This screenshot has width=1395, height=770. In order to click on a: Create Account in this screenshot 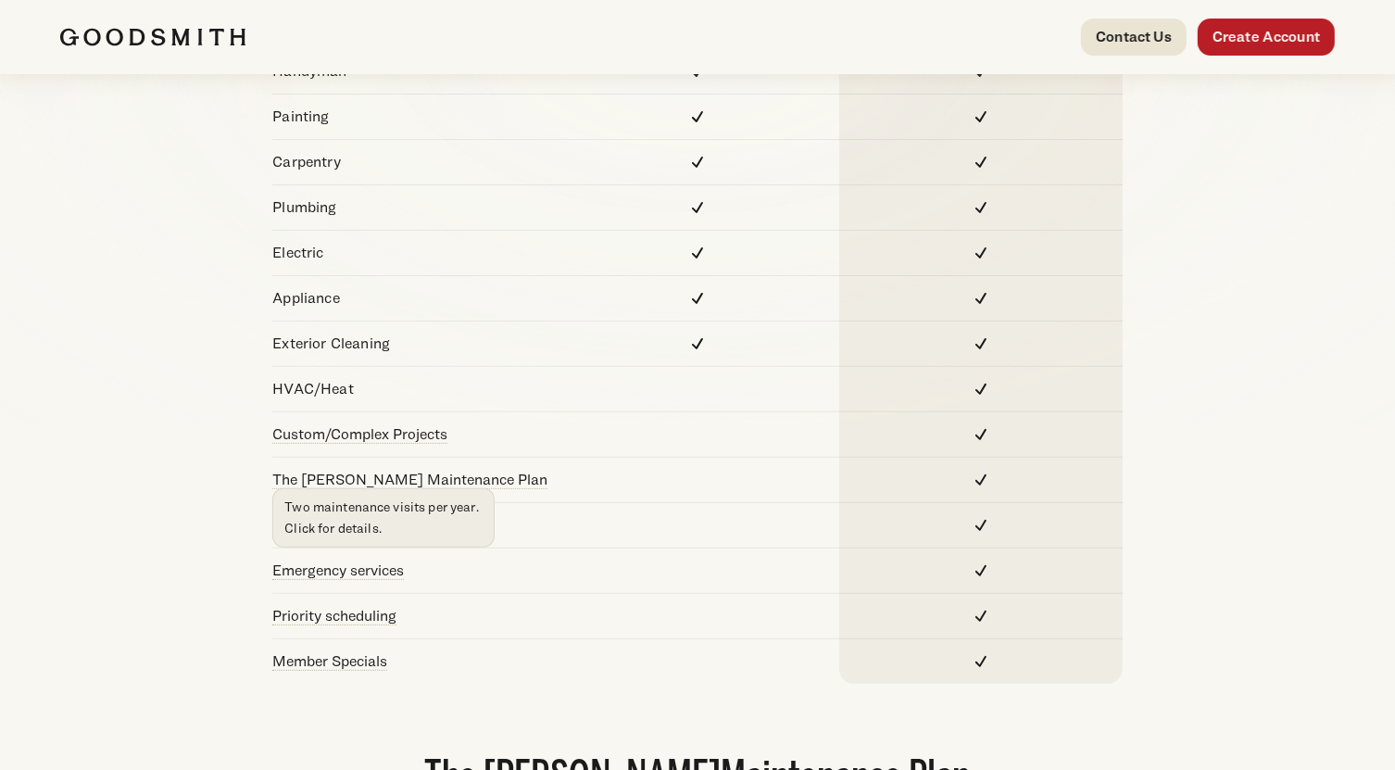, I will do `click(1267, 37)`.